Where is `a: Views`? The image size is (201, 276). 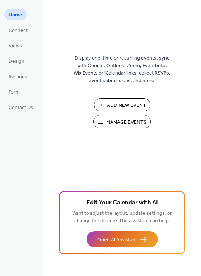
a: Views is located at coordinates (15, 45).